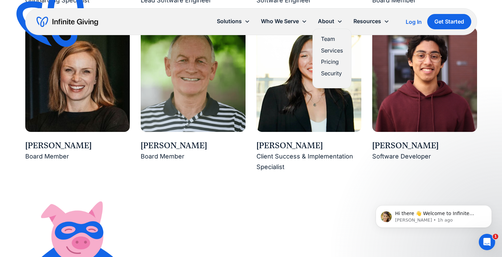 The height and width of the screenshot is (257, 502). What do you see at coordinates (414, 22) in the screenshot?
I see `a: Log In` at bounding box center [414, 22].